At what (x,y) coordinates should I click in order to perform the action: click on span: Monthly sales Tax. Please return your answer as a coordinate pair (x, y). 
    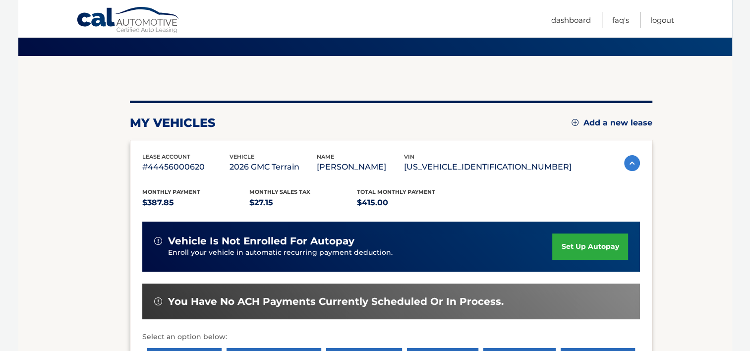
    Looking at the image, I should click on (280, 192).